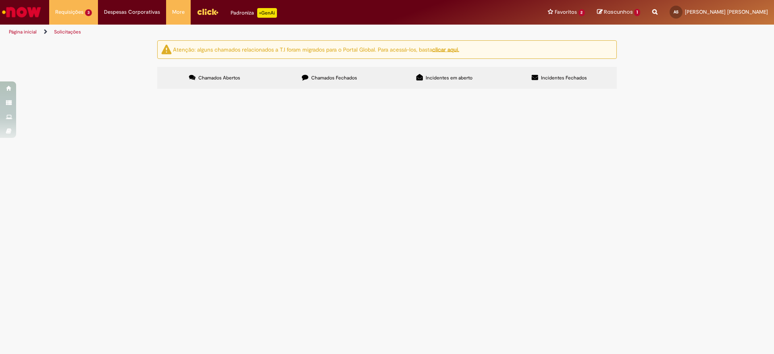 The image size is (774, 354). What do you see at coordinates (69, 12) in the screenshot?
I see `span: Requisições` at bounding box center [69, 12].